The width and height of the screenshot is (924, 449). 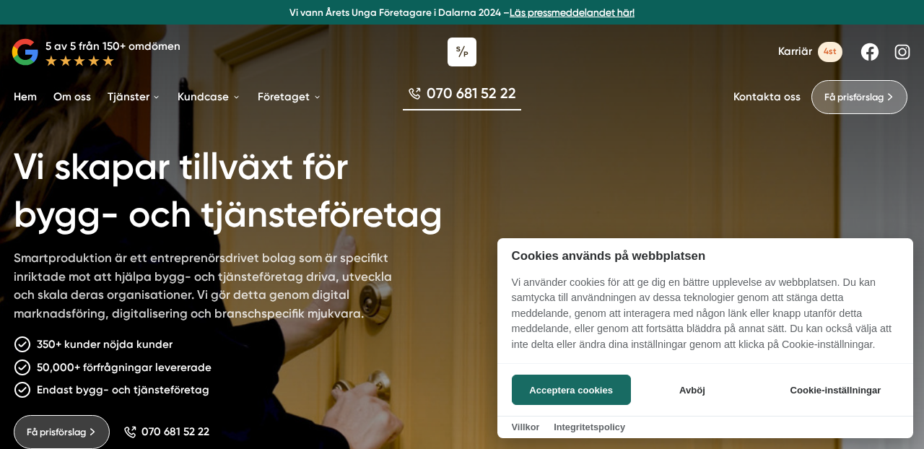 I want to click on p: Vi använder cookies för att ge dig en bättre upplevelse av webbplatsen. Du kan samtycka till anvä..., so click(x=705, y=319).